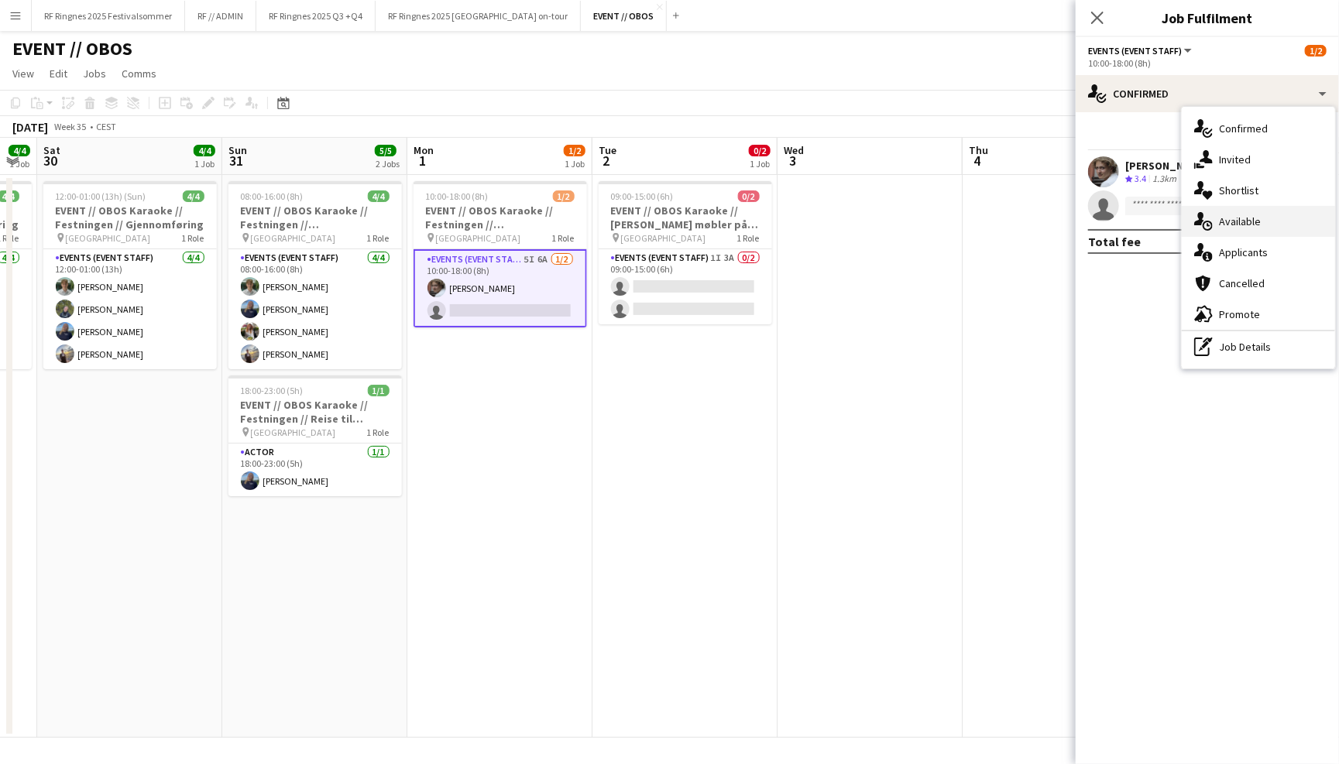 Image resolution: width=1339 pixels, height=764 pixels. I want to click on span: 1/1, so click(379, 390).